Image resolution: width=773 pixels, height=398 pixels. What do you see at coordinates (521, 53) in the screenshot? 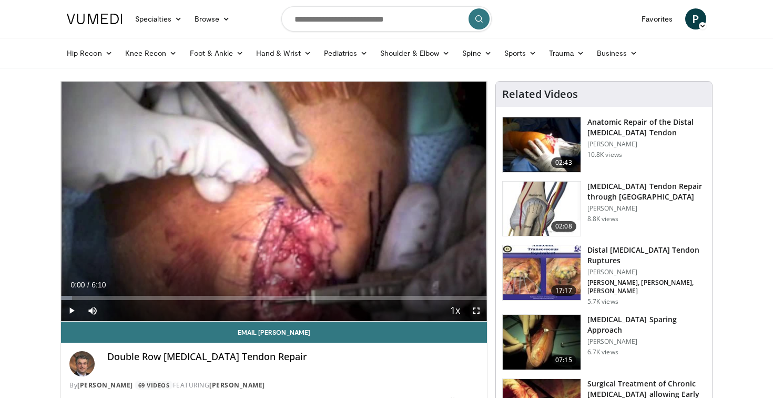
I see `a: Sports` at bounding box center [521, 53].